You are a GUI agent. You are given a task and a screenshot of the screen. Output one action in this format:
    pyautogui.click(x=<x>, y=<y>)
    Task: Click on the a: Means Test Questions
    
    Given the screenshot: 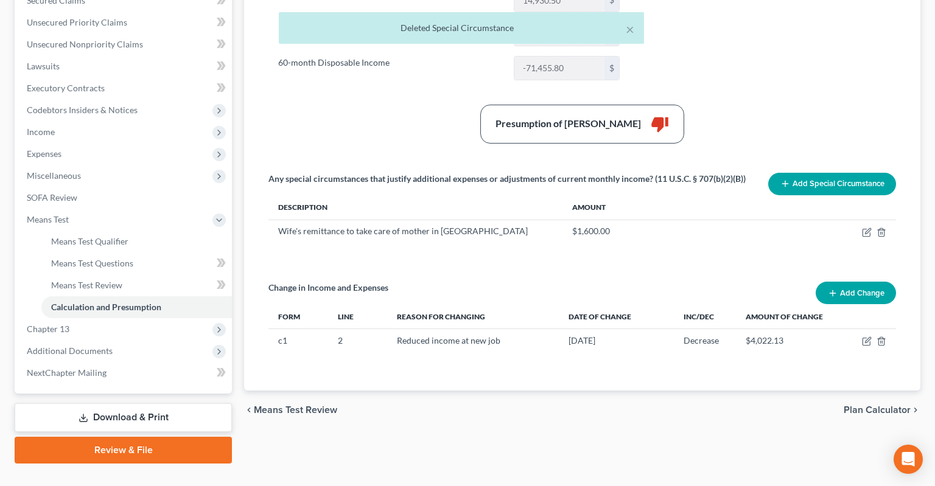 What is the action you would take?
    pyautogui.click(x=136, y=264)
    